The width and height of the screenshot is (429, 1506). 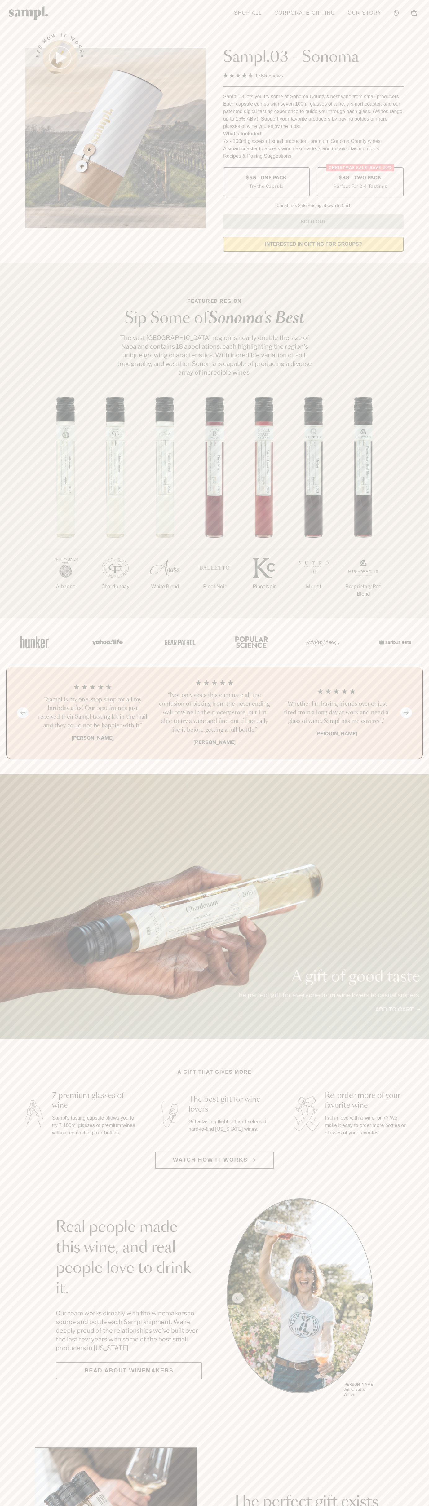 What do you see at coordinates (313, 205) in the screenshot?
I see `li: Christmas Sale Pricing Shown In Cart` at bounding box center [313, 205].